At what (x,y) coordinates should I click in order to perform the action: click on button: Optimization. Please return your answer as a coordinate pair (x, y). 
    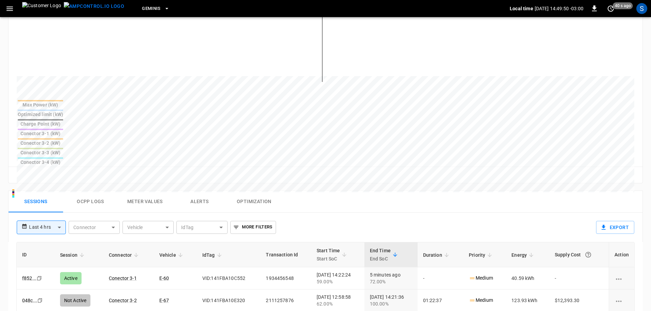
    Looking at the image, I should click on (254, 202).